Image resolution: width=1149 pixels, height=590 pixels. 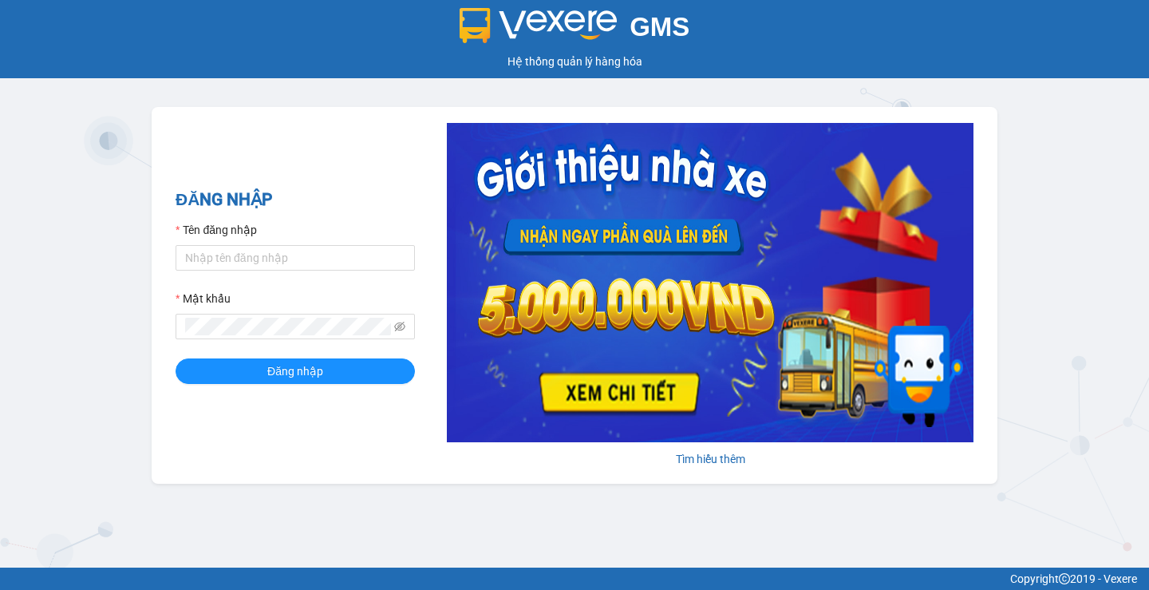 I want to click on div: Hệ thống quản lý hàng hóa, so click(x=575, y=61).